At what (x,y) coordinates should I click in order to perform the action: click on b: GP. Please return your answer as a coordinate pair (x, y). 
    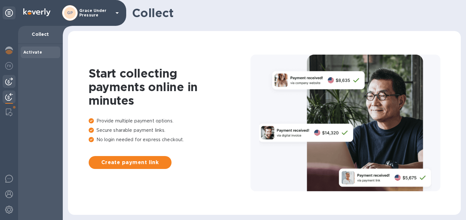
    Looking at the image, I should click on (70, 13).